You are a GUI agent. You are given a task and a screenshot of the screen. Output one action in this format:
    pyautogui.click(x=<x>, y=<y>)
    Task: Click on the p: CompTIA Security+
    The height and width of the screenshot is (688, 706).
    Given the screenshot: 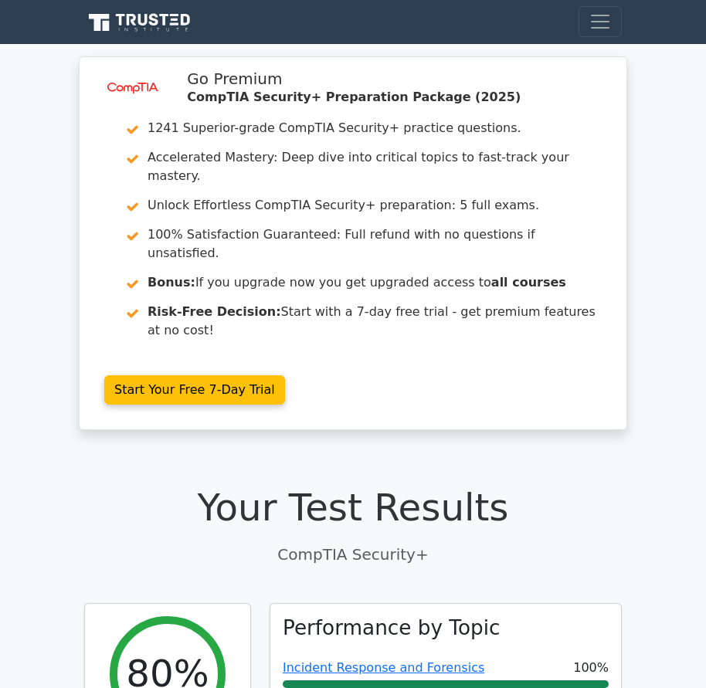 What is the action you would take?
    pyautogui.click(x=353, y=554)
    